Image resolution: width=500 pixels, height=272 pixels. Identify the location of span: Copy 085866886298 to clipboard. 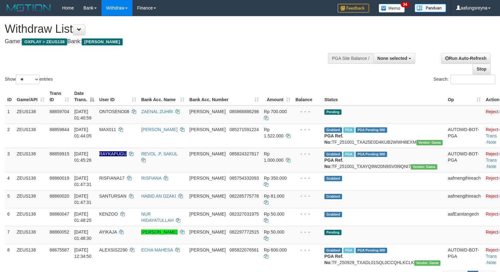
(244, 112).